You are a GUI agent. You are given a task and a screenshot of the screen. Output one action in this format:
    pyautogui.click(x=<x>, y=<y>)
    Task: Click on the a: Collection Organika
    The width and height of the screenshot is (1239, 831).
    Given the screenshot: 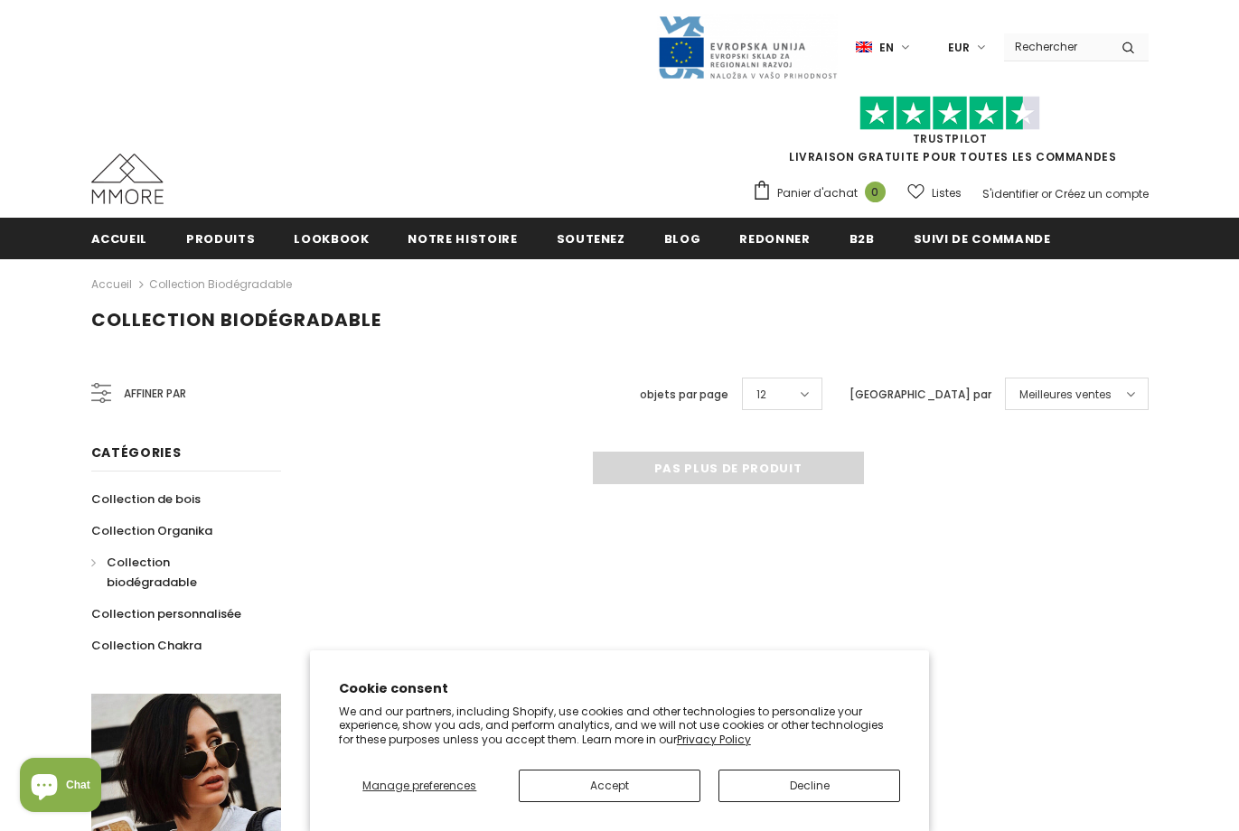 What is the action you would take?
    pyautogui.click(x=152, y=530)
    